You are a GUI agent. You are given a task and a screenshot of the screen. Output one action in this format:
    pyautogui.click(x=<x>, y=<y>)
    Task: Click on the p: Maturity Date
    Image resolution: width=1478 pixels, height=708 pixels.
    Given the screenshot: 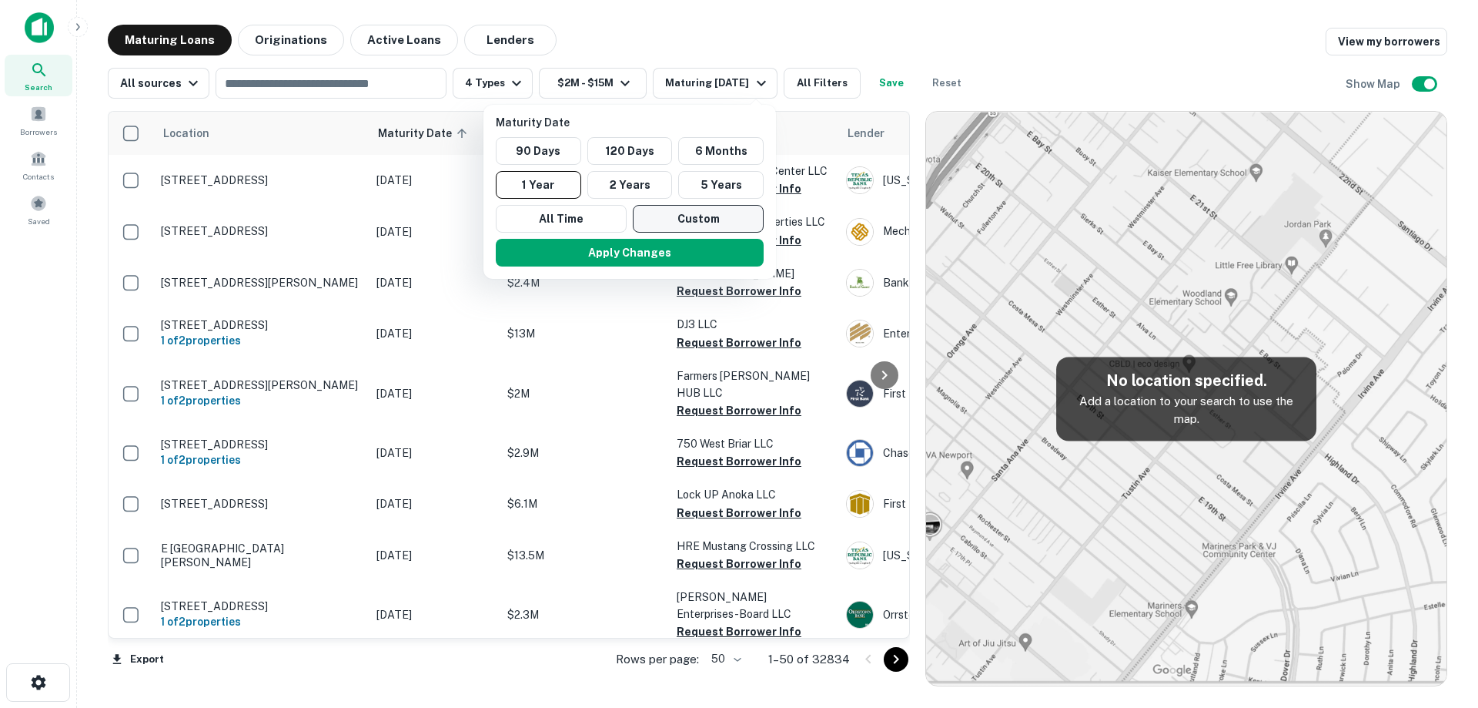 What is the action you would take?
    pyautogui.click(x=633, y=122)
    